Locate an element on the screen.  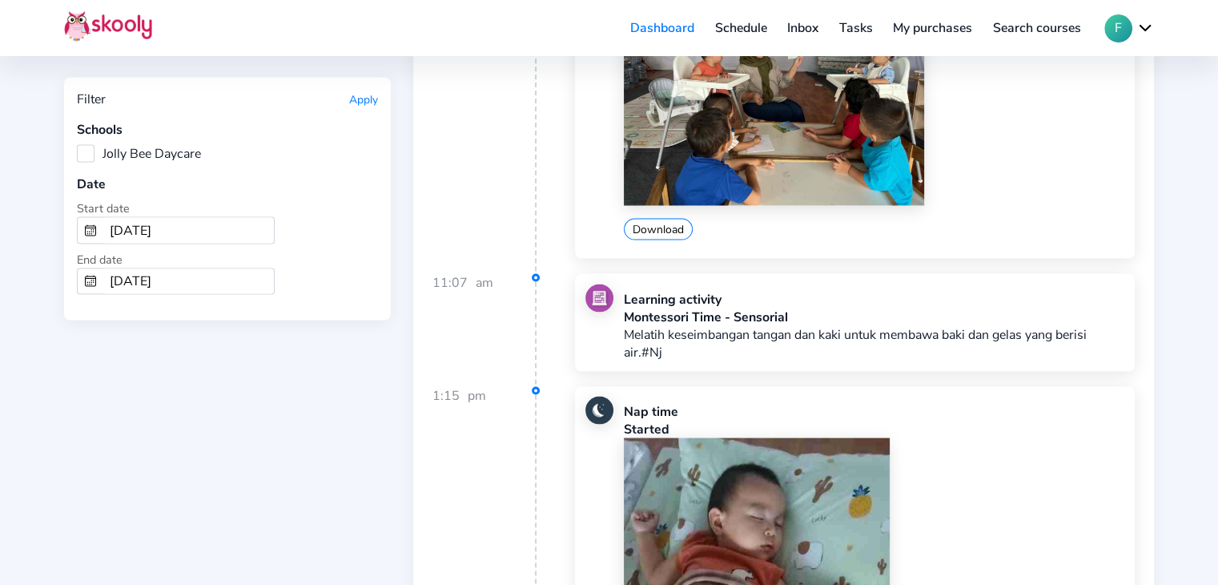
img: nap.jpg is located at coordinates (599, 409).